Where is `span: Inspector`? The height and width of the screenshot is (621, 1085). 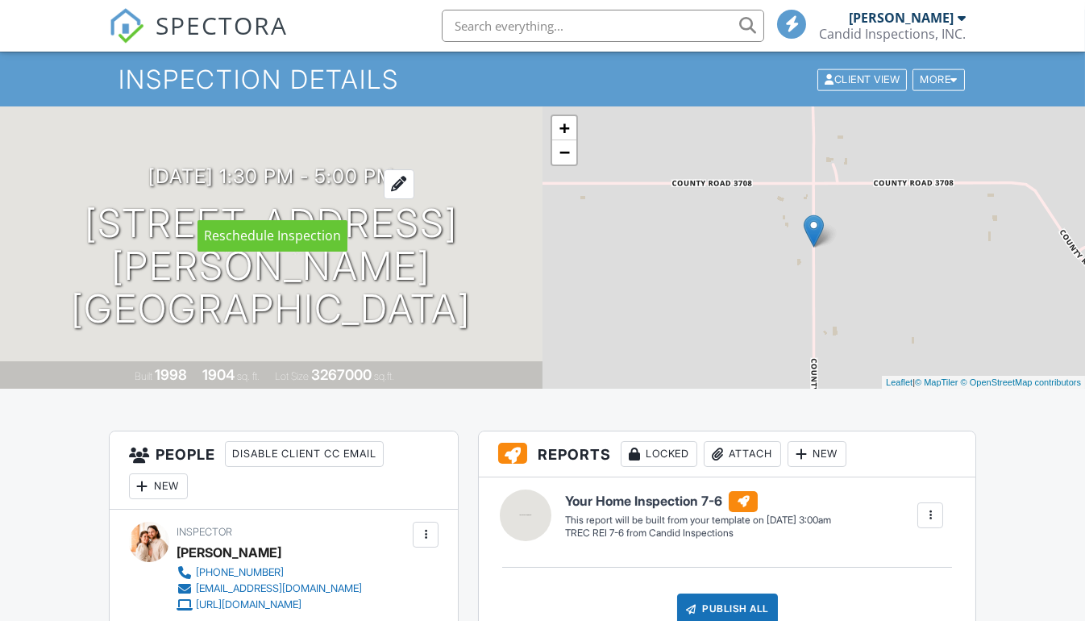
span: Inspector is located at coordinates (204, 531).